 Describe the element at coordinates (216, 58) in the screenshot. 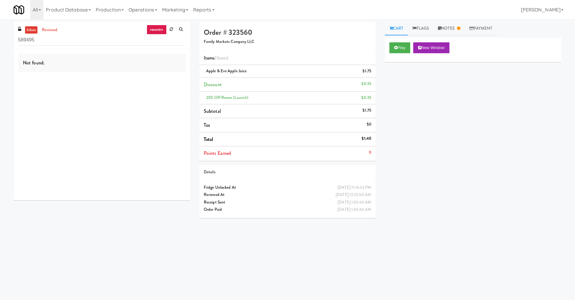

I see `span: Items` at that location.